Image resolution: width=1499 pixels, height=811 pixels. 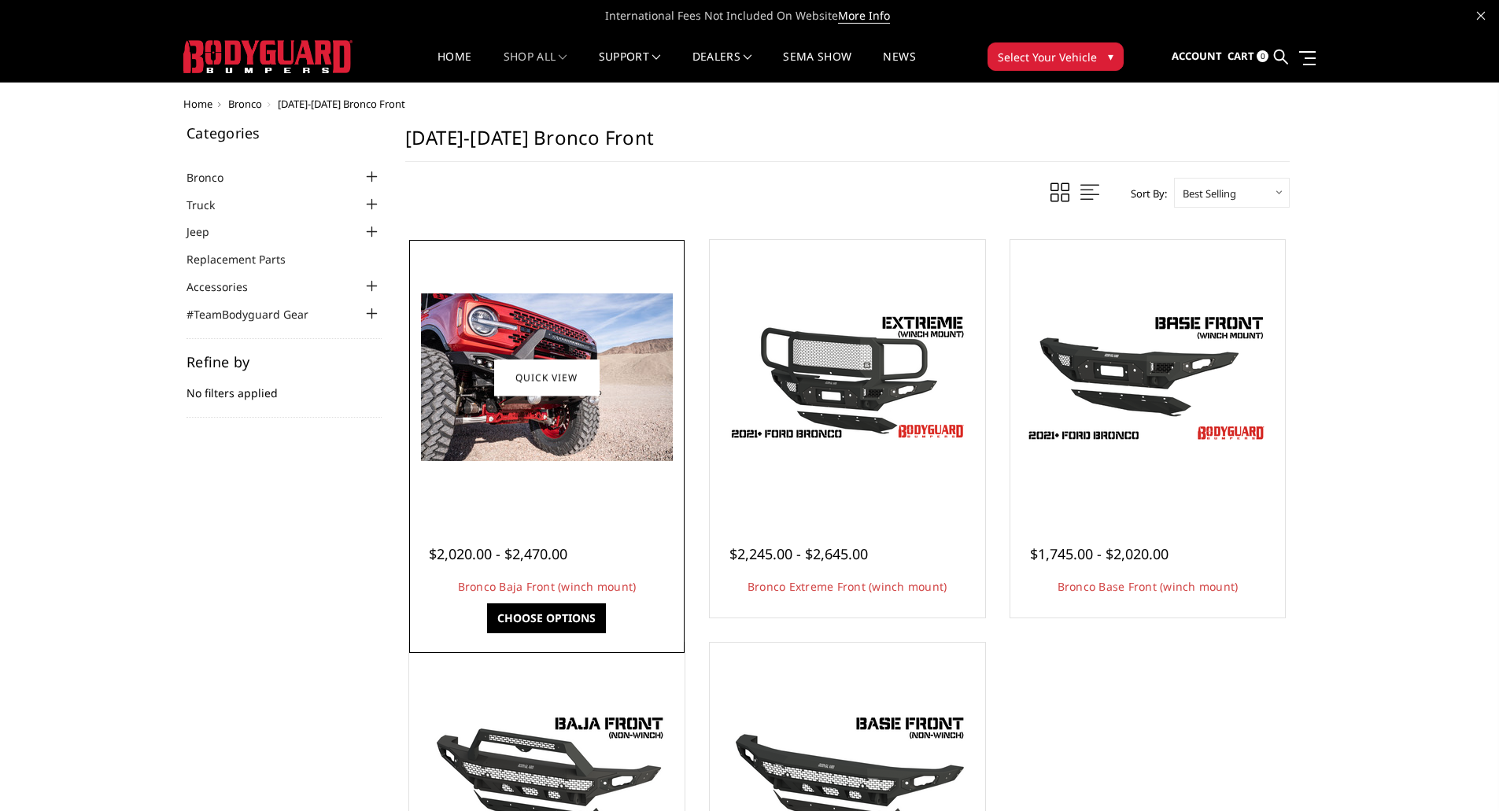 What do you see at coordinates (1248, 57) in the screenshot?
I see `a: Cart 0` at bounding box center [1248, 57].